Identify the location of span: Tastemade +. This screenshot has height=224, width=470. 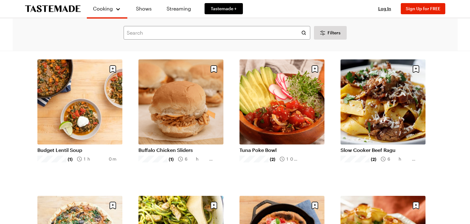
(224, 9).